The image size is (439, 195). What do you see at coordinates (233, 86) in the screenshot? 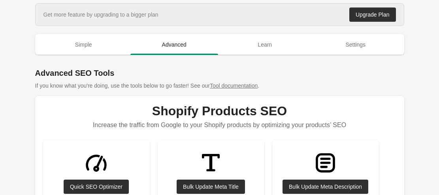
I see `a: Tool documentation` at bounding box center [233, 86].